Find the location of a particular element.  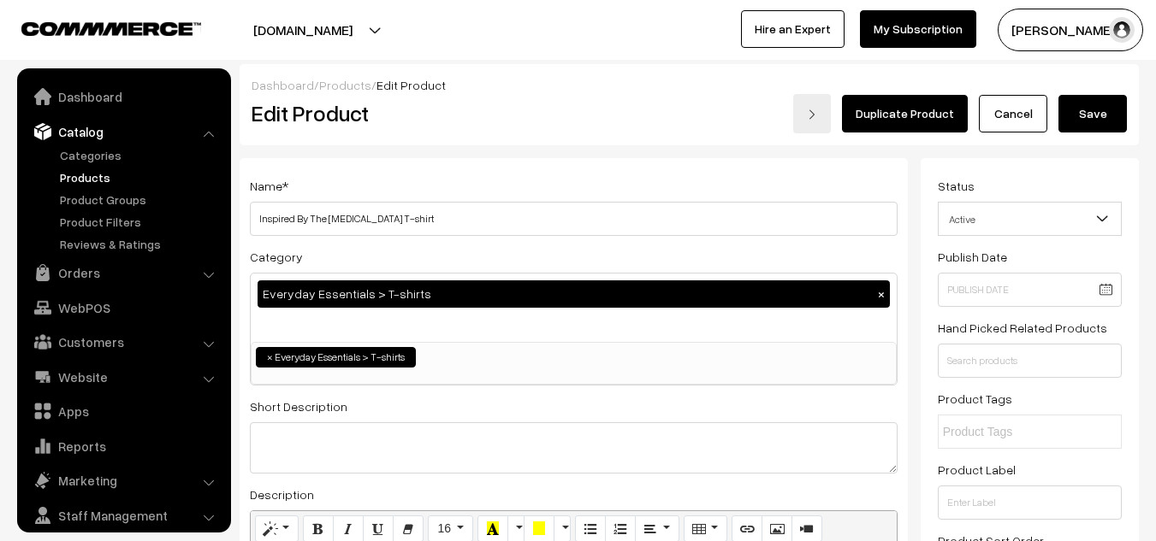

a: Apps is located at coordinates (123, 411).